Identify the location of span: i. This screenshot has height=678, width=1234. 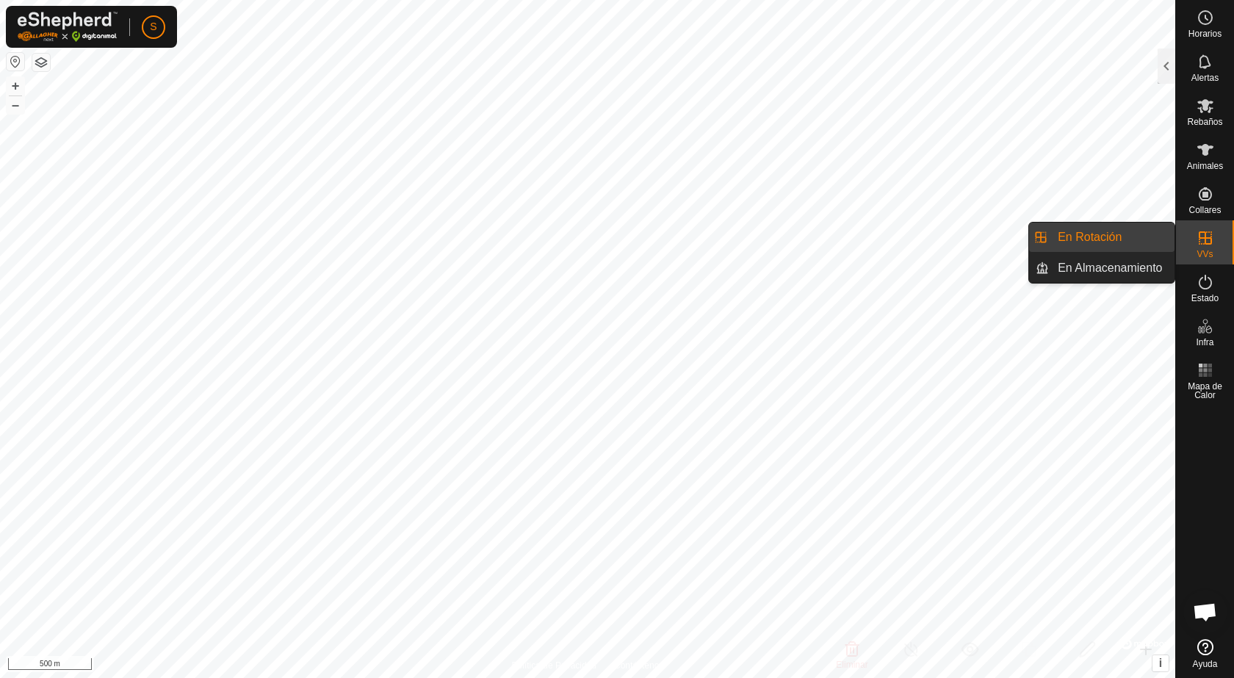
(1160, 662).